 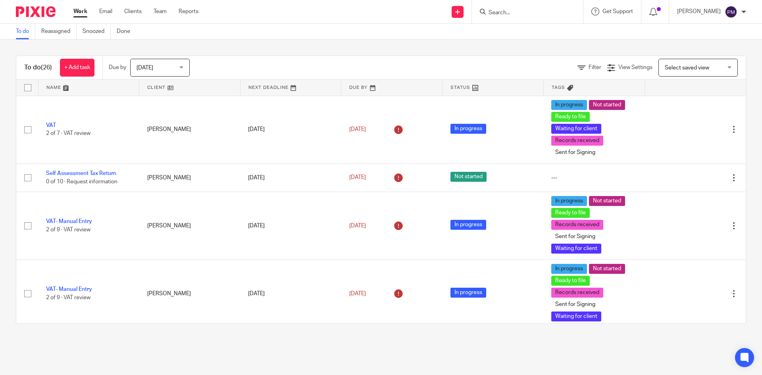 I want to click on h1: To do, so click(x=38, y=67).